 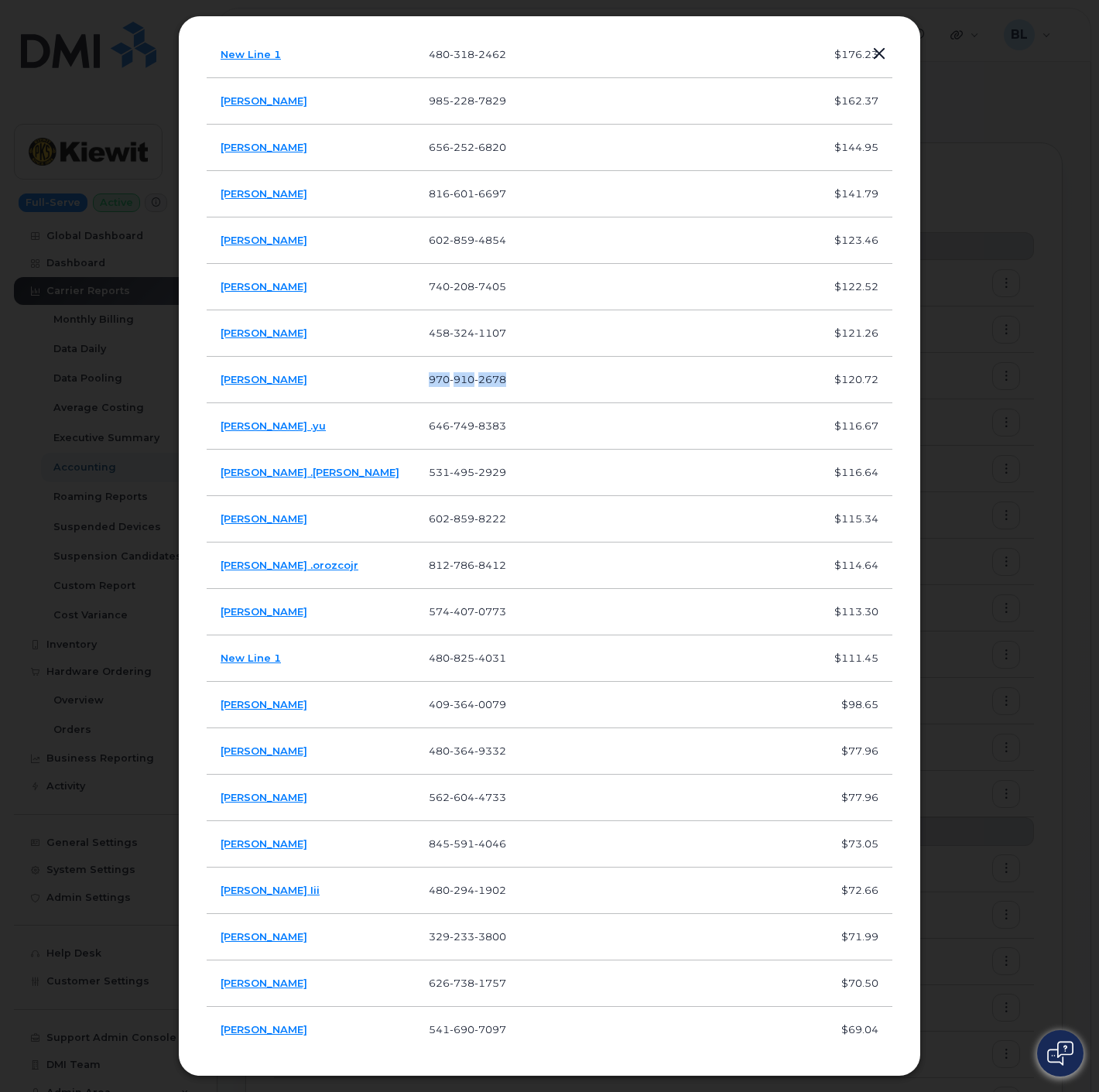 I want to click on span: 626, so click(x=468, y=983).